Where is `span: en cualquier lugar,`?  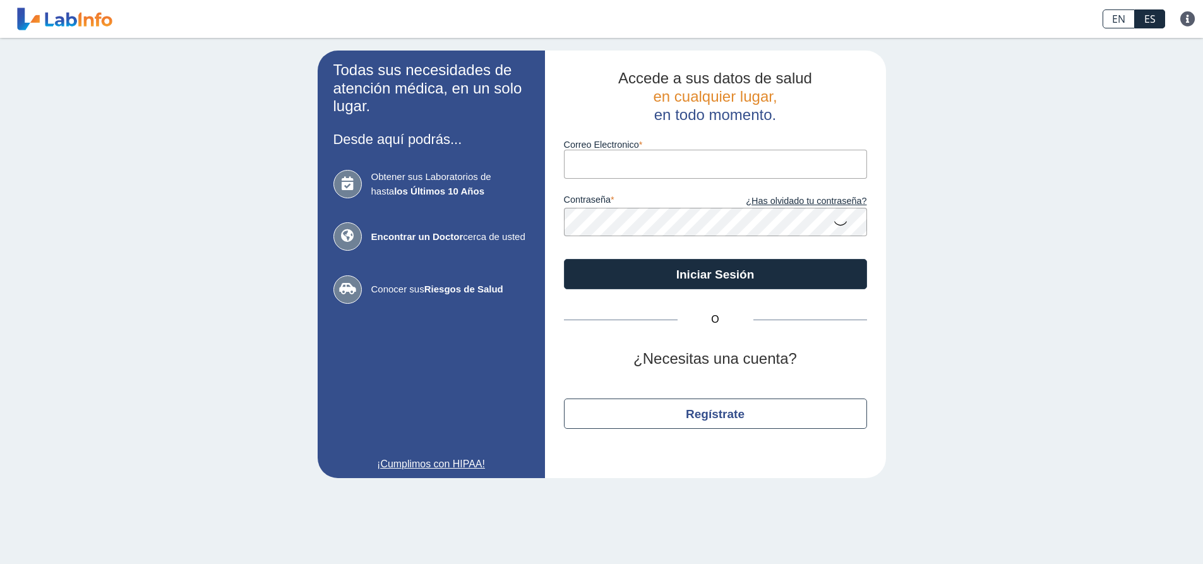 span: en cualquier lugar, is located at coordinates (715, 96).